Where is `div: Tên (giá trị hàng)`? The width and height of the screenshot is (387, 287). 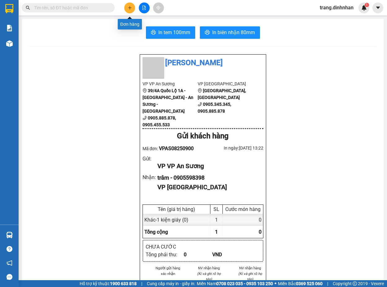 div: Tên (giá trị hàng) is located at coordinates (176, 209).